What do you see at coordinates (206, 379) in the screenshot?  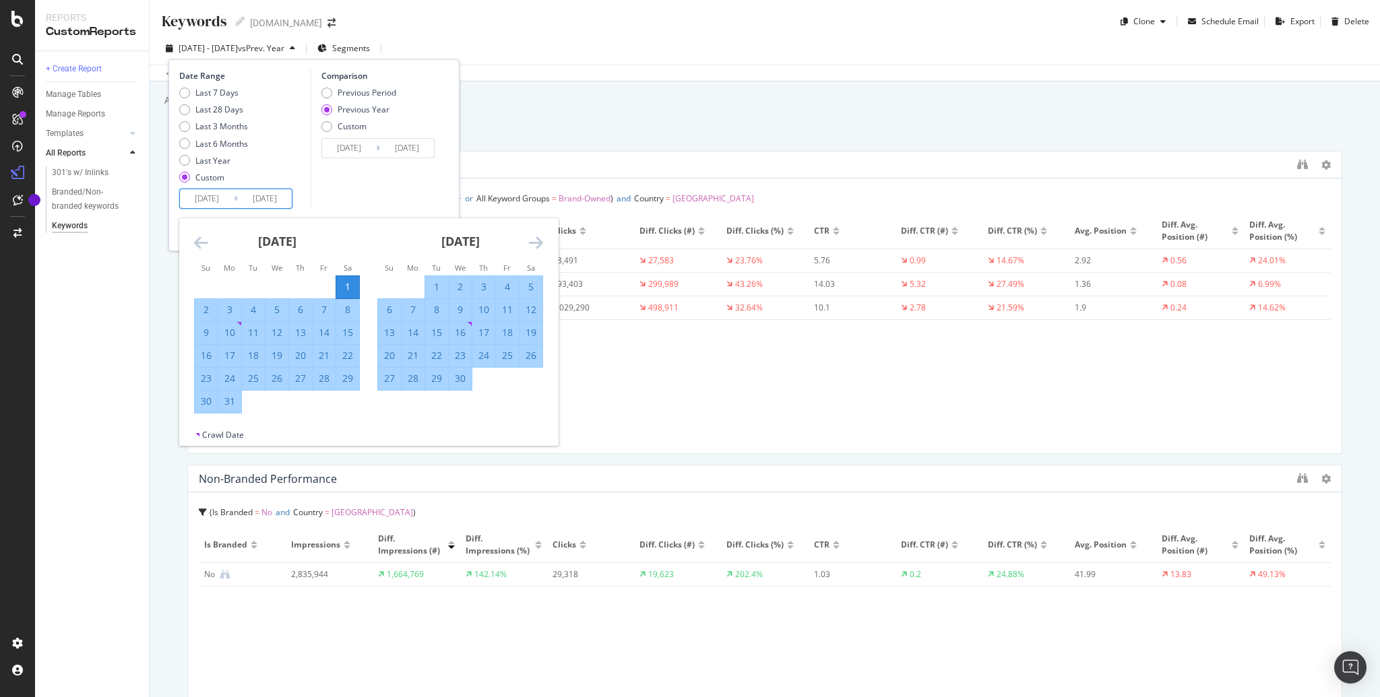 I see `td: Selected. Sunday, March 23, 2025` at bounding box center [206, 379].